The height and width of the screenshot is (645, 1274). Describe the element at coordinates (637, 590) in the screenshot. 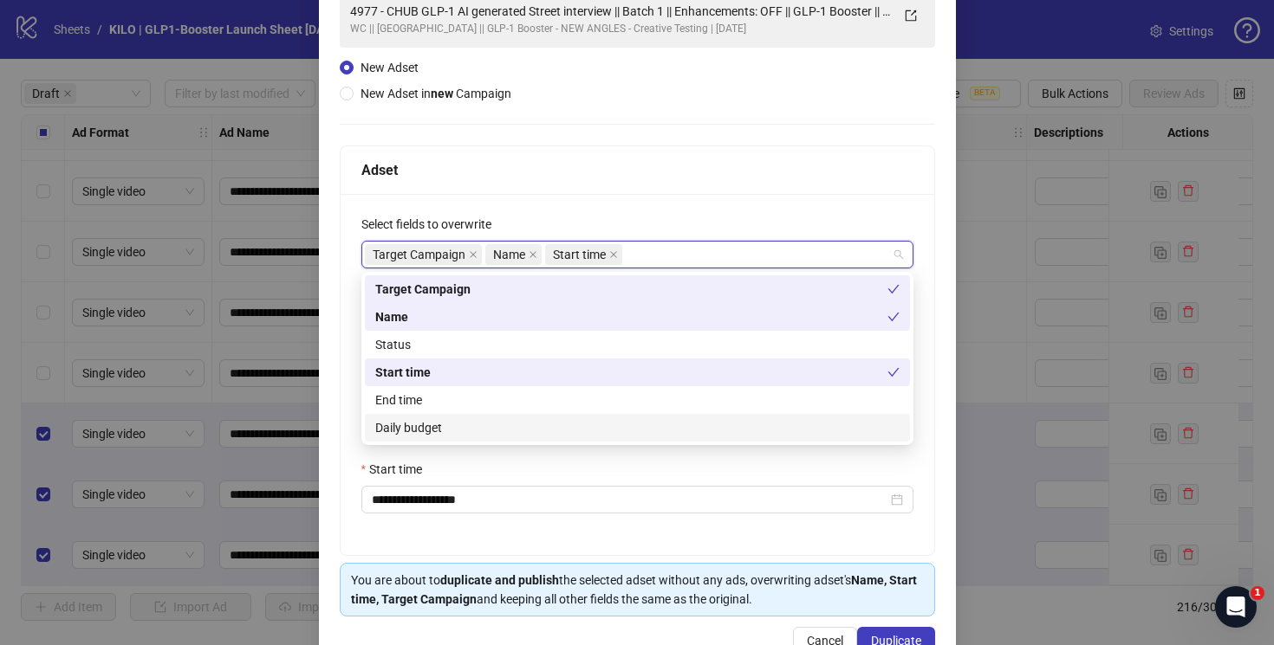

I see `div: You are about to the selected adset without any ads, overwriting adset's and keeping all other fi...` at that location.